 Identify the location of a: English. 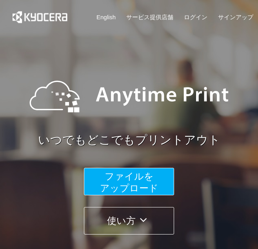
(106, 17).